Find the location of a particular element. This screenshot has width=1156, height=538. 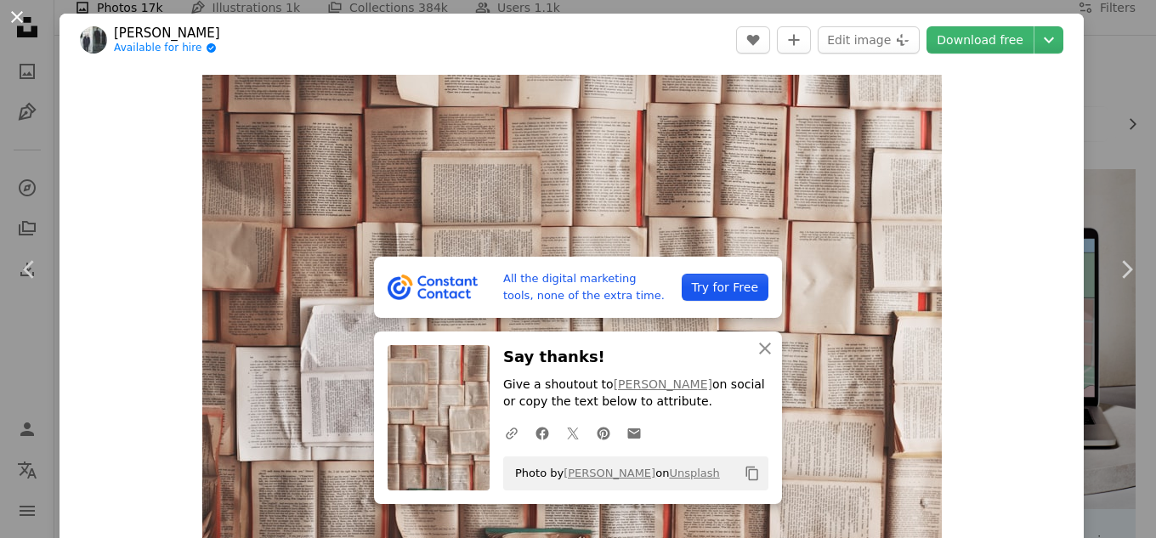

button: Copy to clipboard is located at coordinates (752, 474).